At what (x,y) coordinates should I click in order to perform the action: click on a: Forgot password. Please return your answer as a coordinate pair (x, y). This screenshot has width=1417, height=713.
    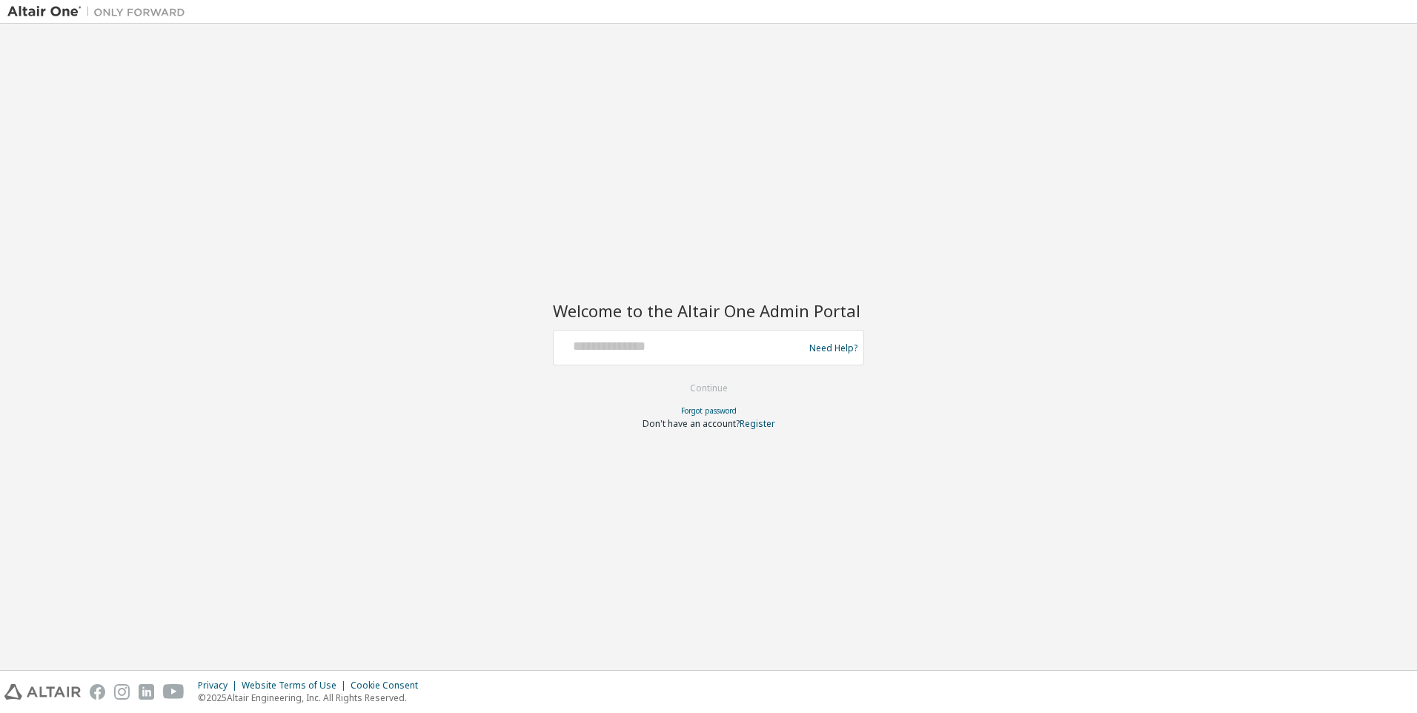
    Looking at the image, I should click on (708, 410).